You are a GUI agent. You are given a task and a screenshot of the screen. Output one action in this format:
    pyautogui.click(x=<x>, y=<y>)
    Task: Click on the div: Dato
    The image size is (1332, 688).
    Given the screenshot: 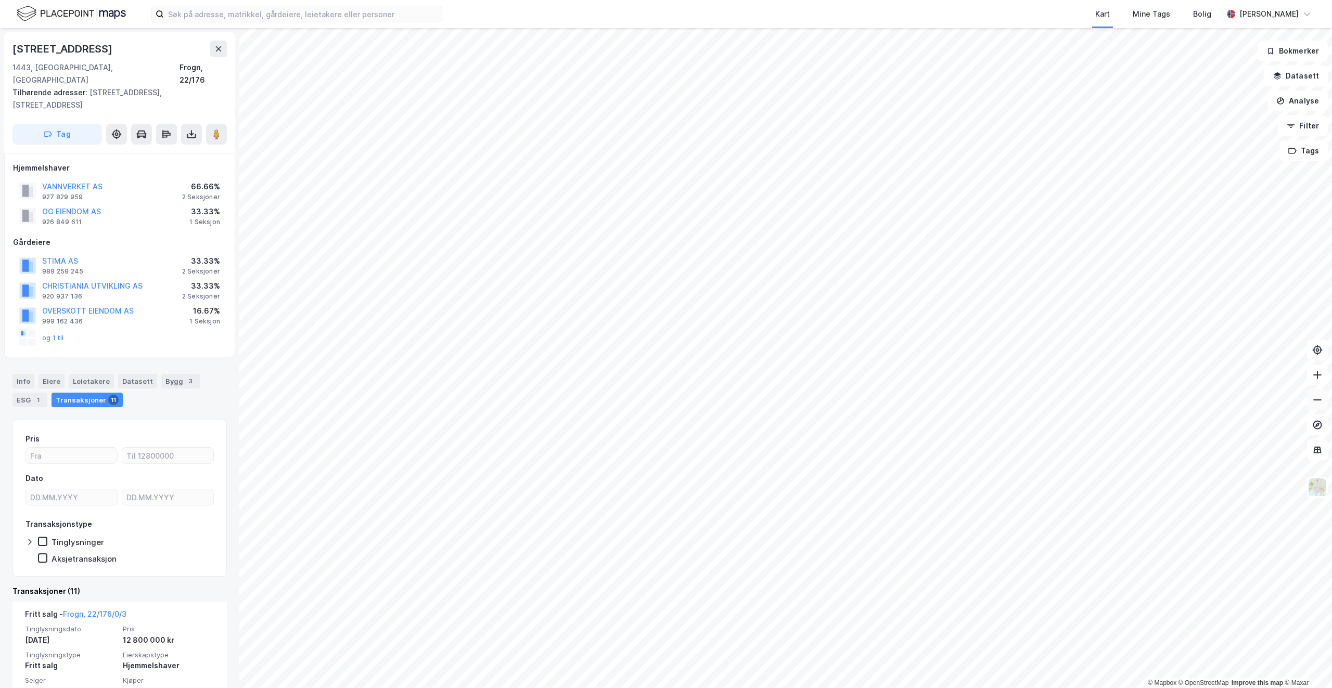 What is the action you would take?
    pyautogui.click(x=34, y=479)
    